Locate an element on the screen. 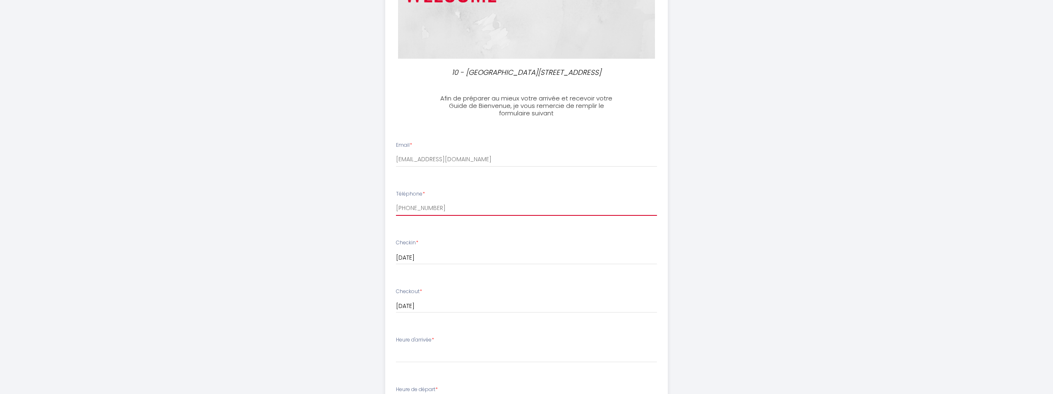  h3: Afin de préparer au mieux votre arrivée et recevoir votre Guide de Bienvenue, je vous remercie de... is located at coordinates (526, 106).